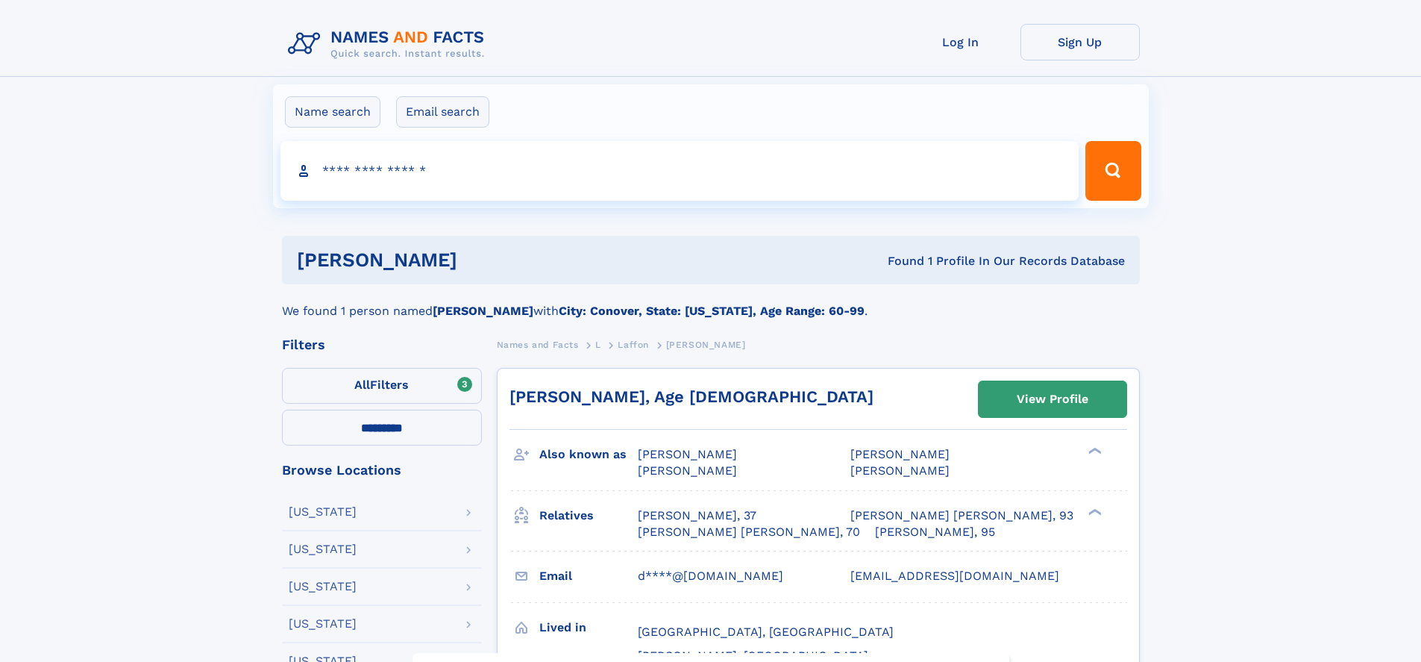  What do you see at coordinates (538, 344) in the screenshot?
I see `a: Names and Facts` at bounding box center [538, 344].